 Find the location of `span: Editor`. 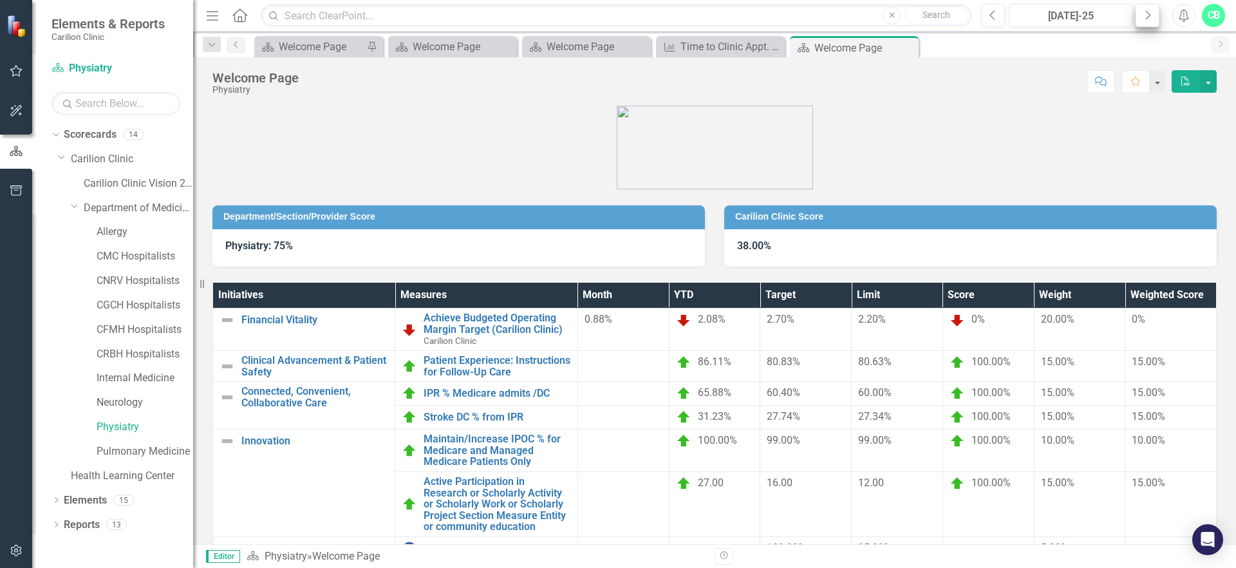

span: Editor is located at coordinates (223, 556).